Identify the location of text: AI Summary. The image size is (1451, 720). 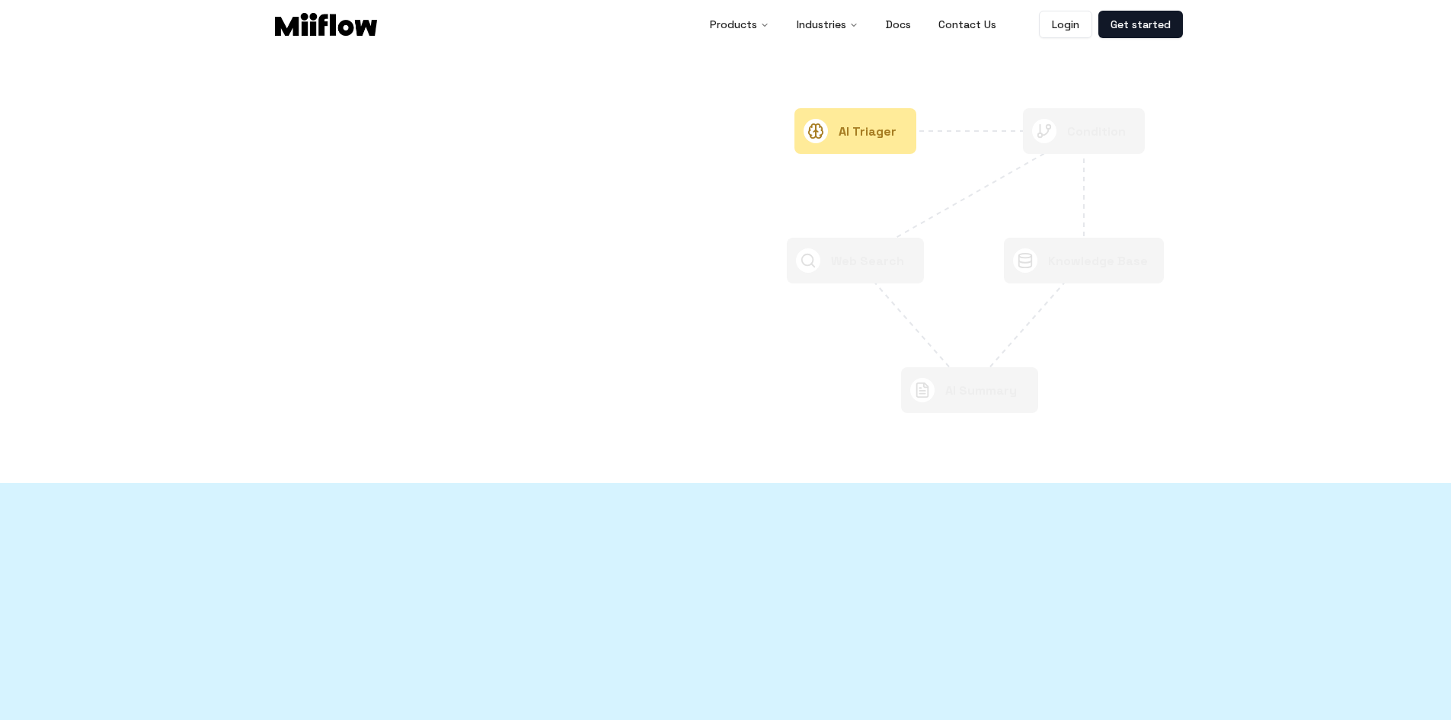
(981, 390).